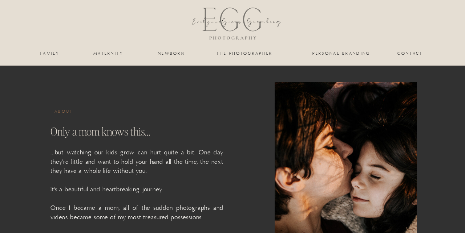 The width and height of the screenshot is (465, 233). I want to click on a: maternity, so click(108, 53).